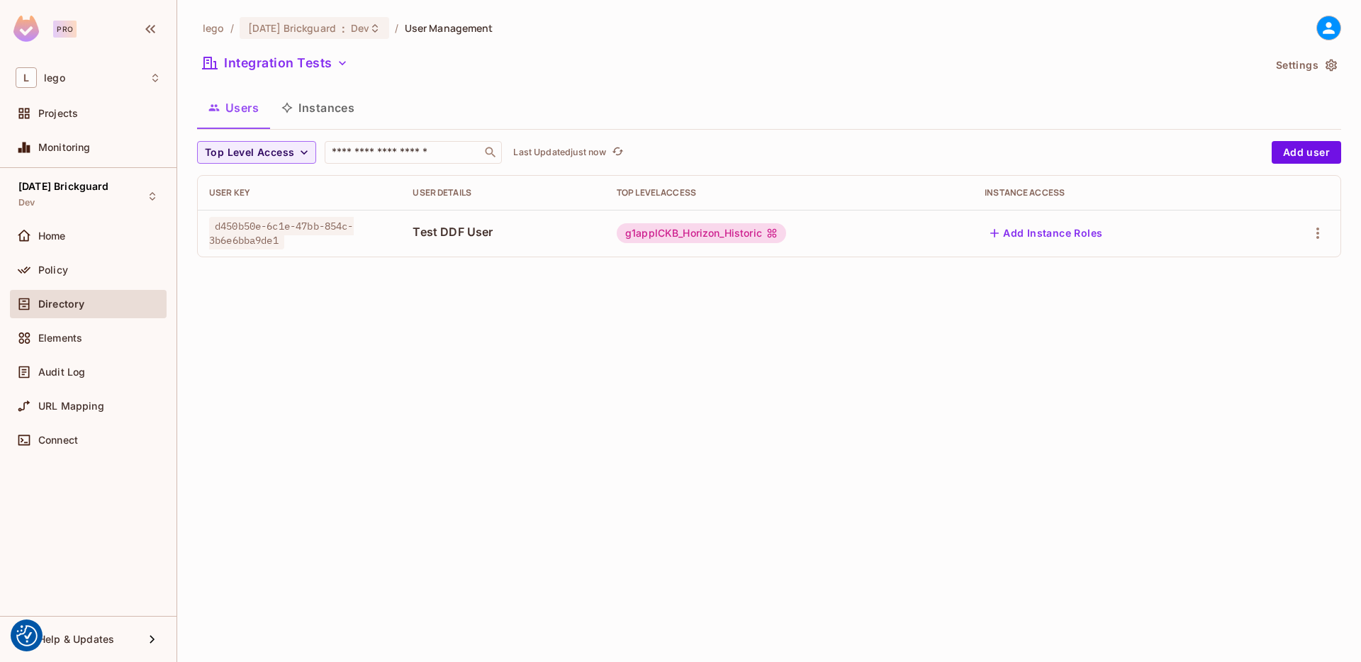 The width and height of the screenshot is (1361, 662). What do you see at coordinates (52, 236) in the screenshot?
I see `span: Home` at bounding box center [52, 236].